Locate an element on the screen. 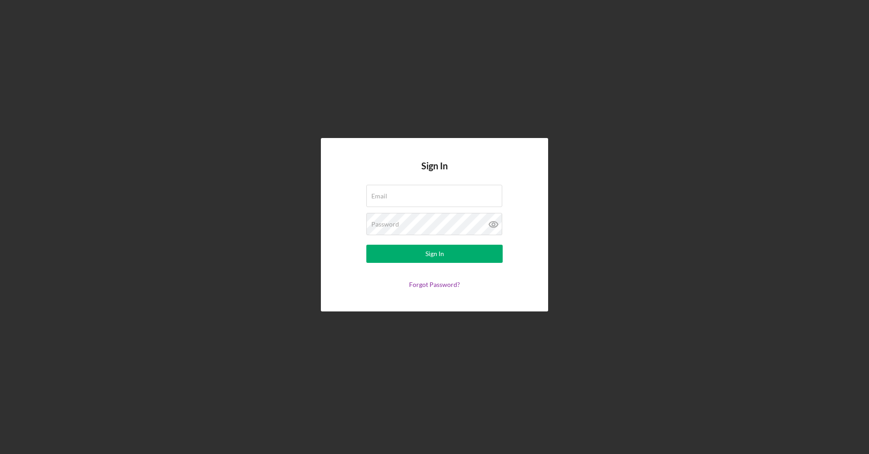 The image size is (869, 454). a: Forgot Password? is located at coordinates (434, 284).